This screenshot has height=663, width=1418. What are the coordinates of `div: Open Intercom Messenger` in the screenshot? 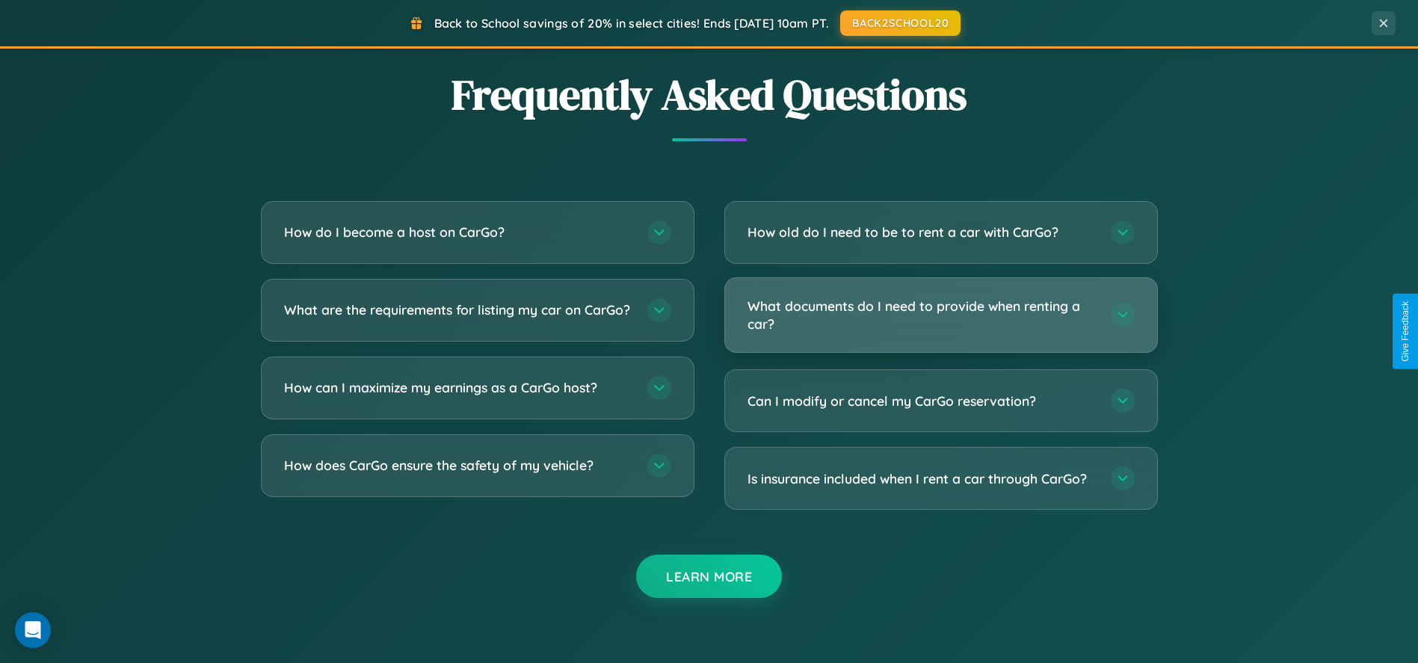 It's located at (33, 630).